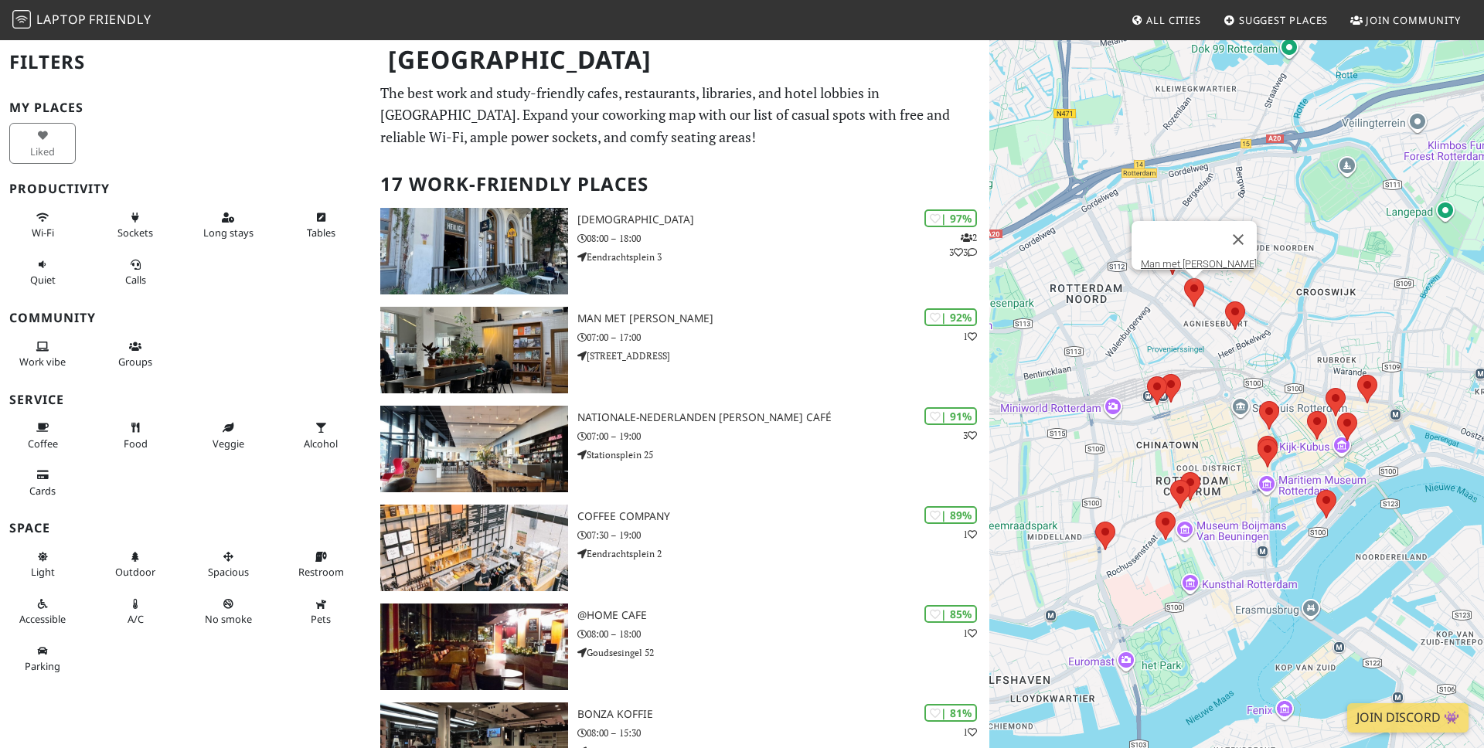  Describe the element at coordinates (321, 233) in the screenshot. I see `span: Work-friendly tables` at that location.